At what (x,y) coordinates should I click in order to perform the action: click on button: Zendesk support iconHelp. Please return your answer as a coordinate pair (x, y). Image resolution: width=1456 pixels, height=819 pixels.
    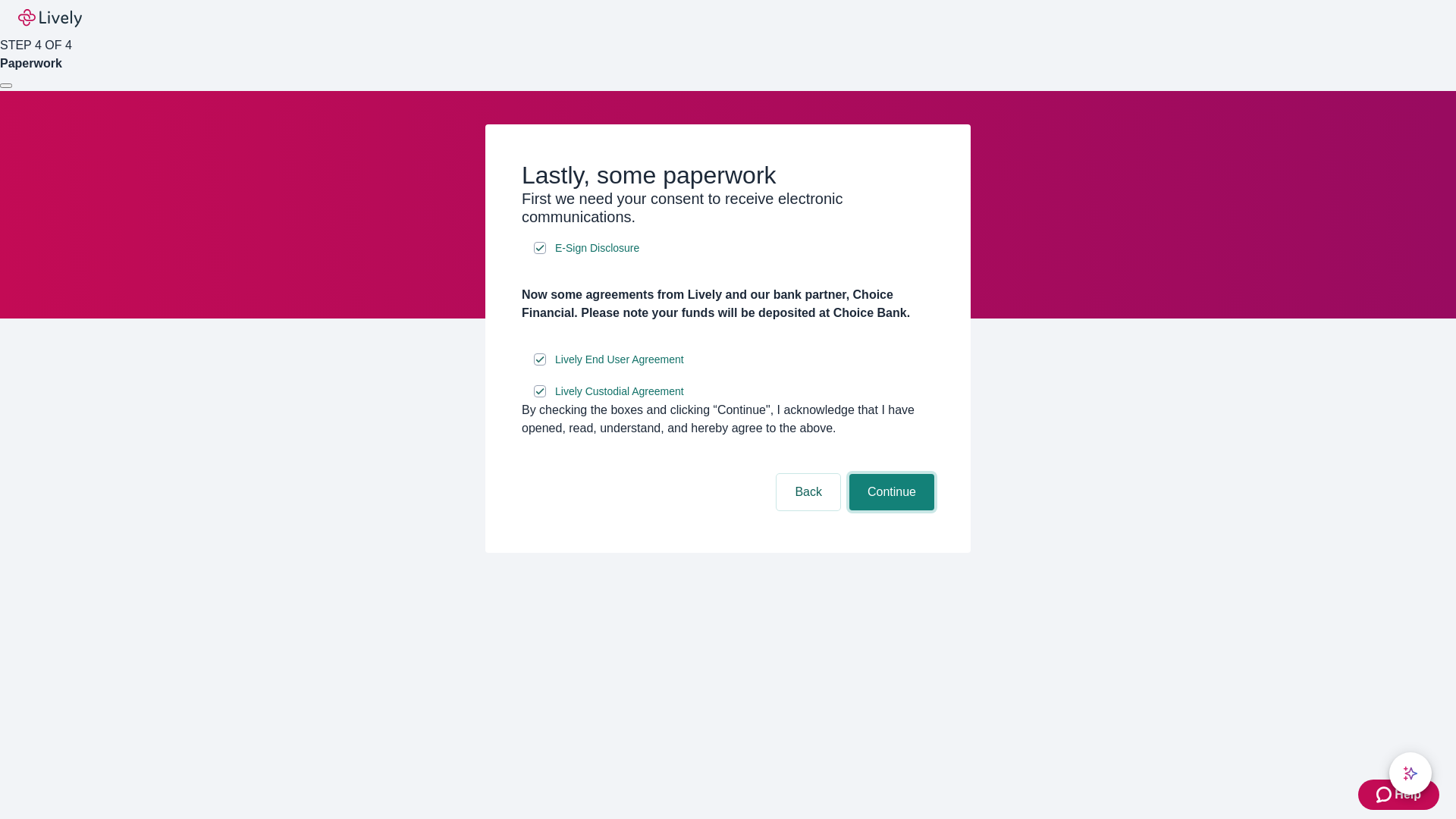
    Looking at the image, I should click on (1398, 795).